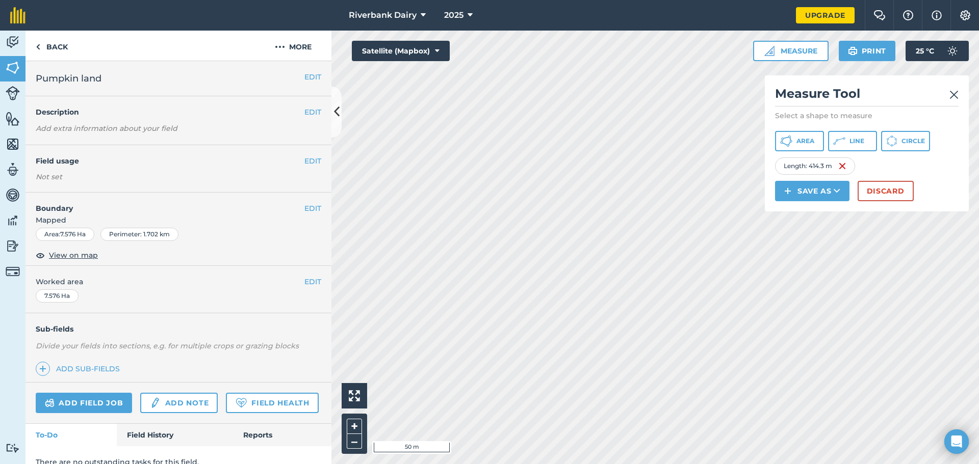 The image size is (979, 464). I want to click on button: Circle, so click(905, 141).